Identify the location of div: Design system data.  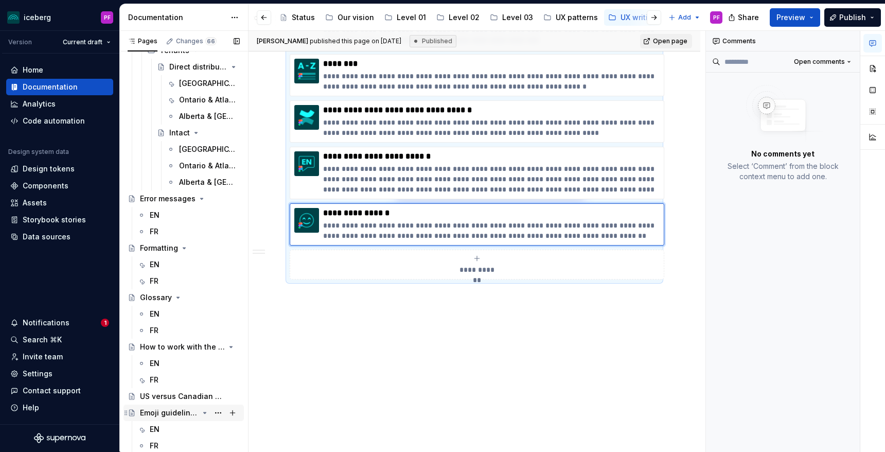
(39, 152).